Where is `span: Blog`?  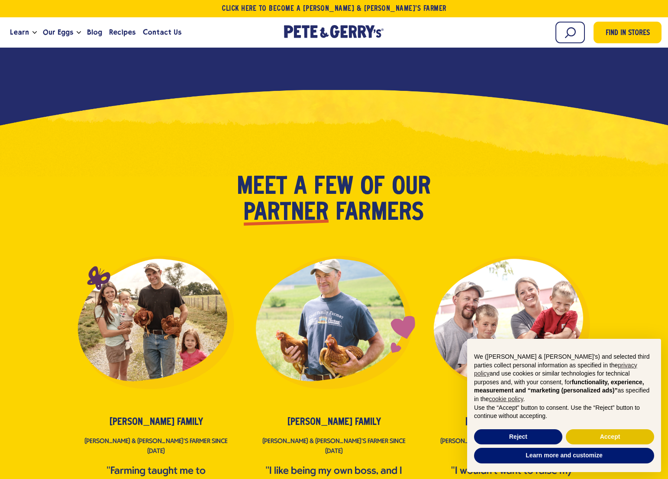
span: Blog is located at coordinates (94, 32).